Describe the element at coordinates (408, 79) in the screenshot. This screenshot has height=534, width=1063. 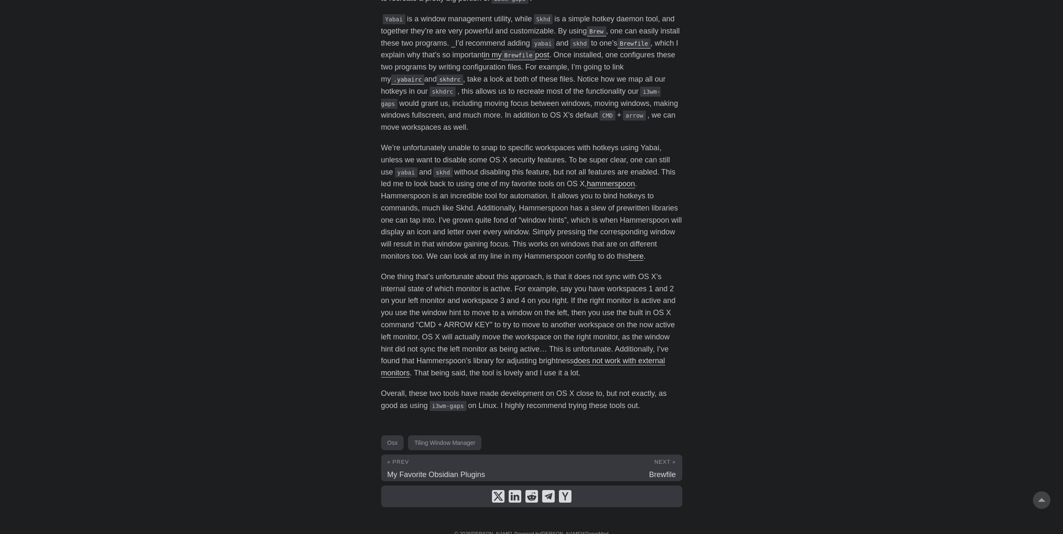
I see `code: .yabairc` at that location.